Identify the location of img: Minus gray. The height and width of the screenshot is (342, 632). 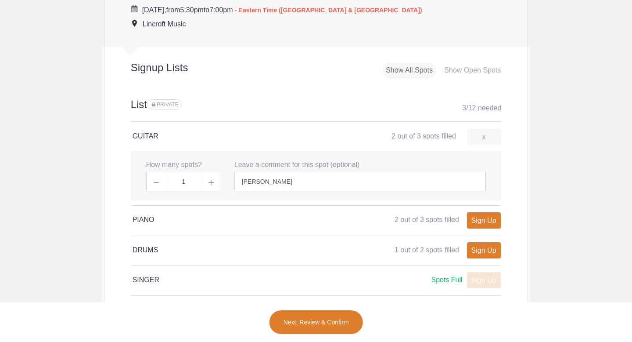
(156, 182).